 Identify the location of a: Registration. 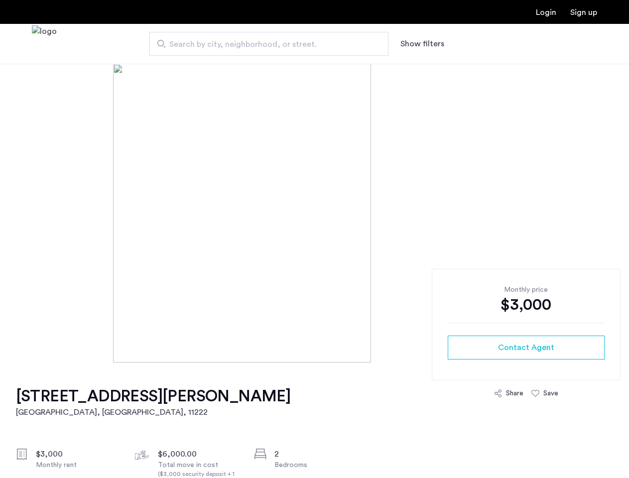
(583, 12).